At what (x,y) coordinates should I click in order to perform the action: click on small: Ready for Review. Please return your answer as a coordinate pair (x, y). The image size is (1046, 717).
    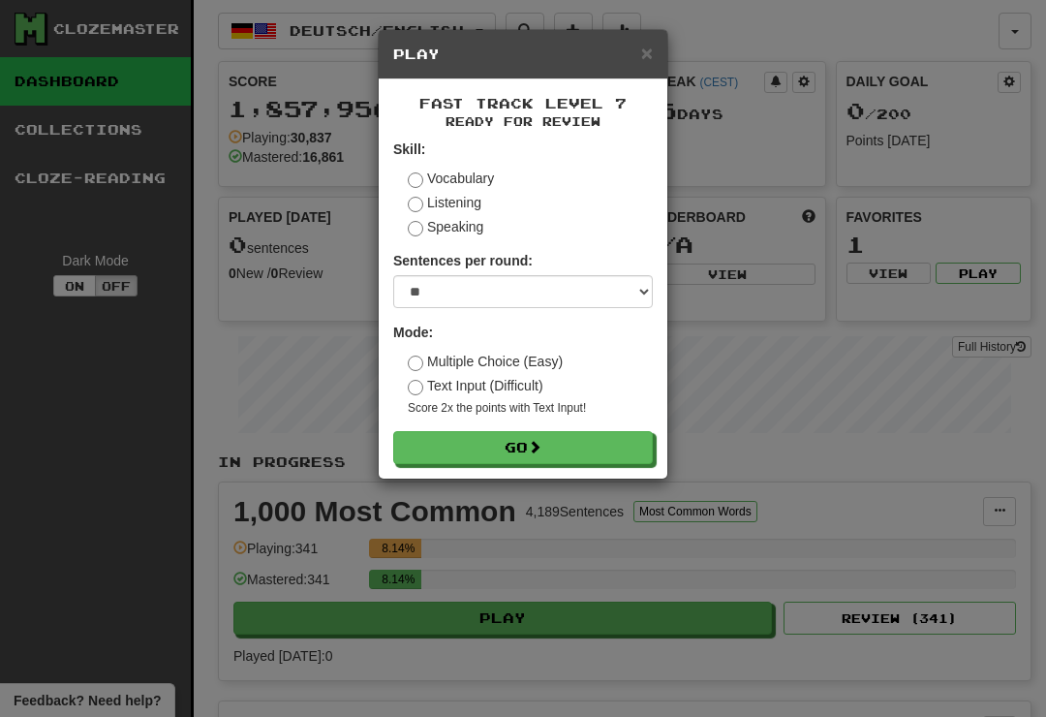
    Looking at the image, I should click on (523, 121).